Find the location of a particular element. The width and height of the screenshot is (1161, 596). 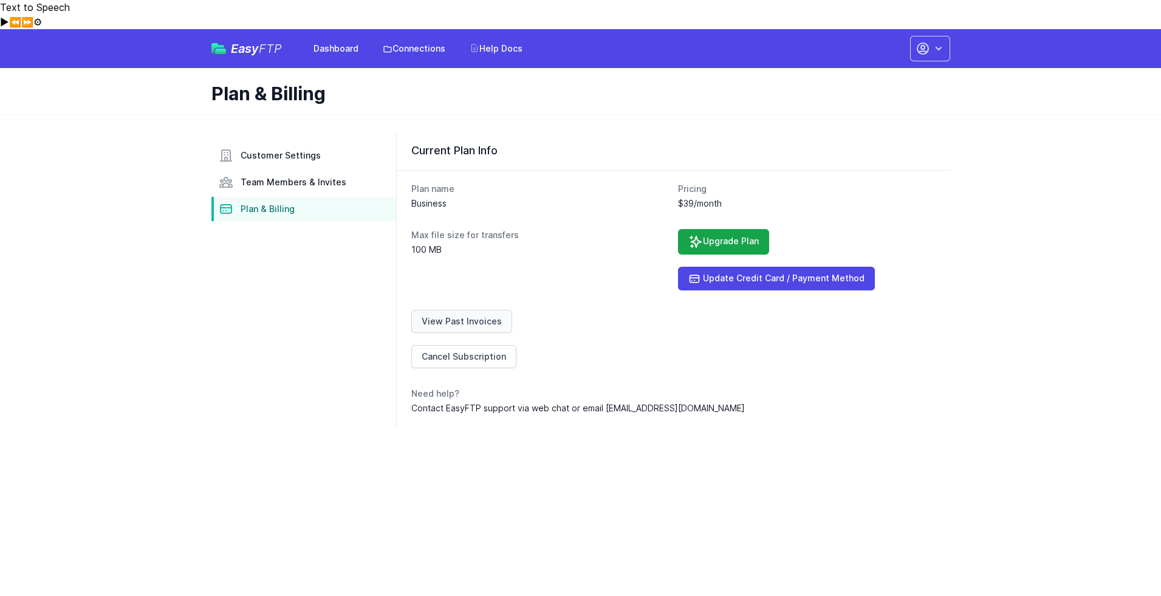

a: Update Credit Card / Payment Method is located at coordinates (777, 278).